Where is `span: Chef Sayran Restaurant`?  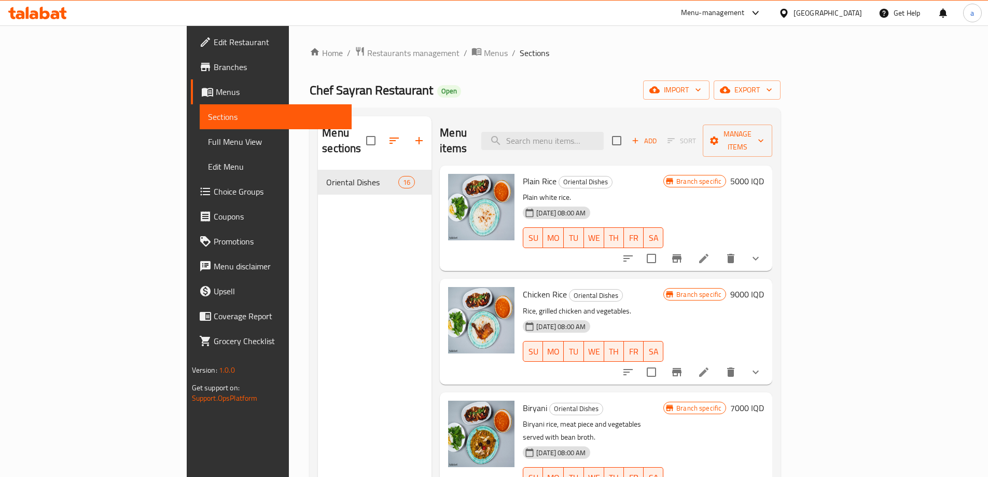 span: Chef Sayran Restaurant is located at coordinates (371, 90).